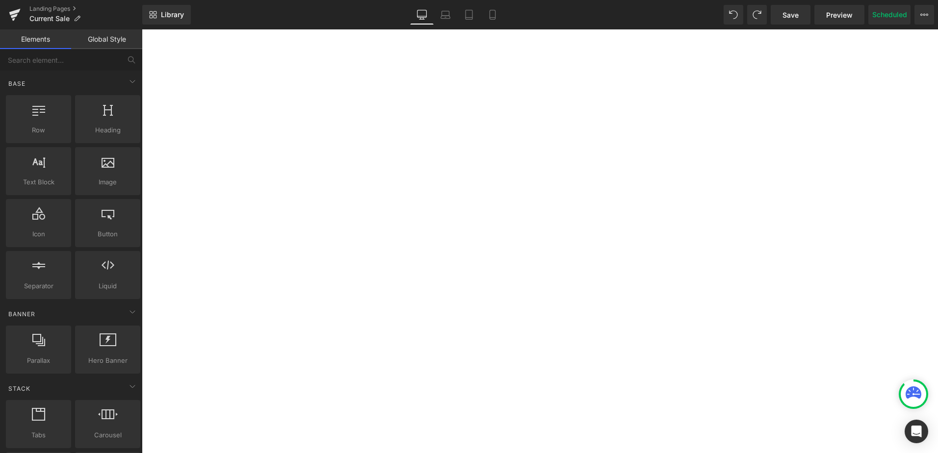 This screenshot has height=453, width=938. I want to click on span: Current Sale, so click(50, 19).